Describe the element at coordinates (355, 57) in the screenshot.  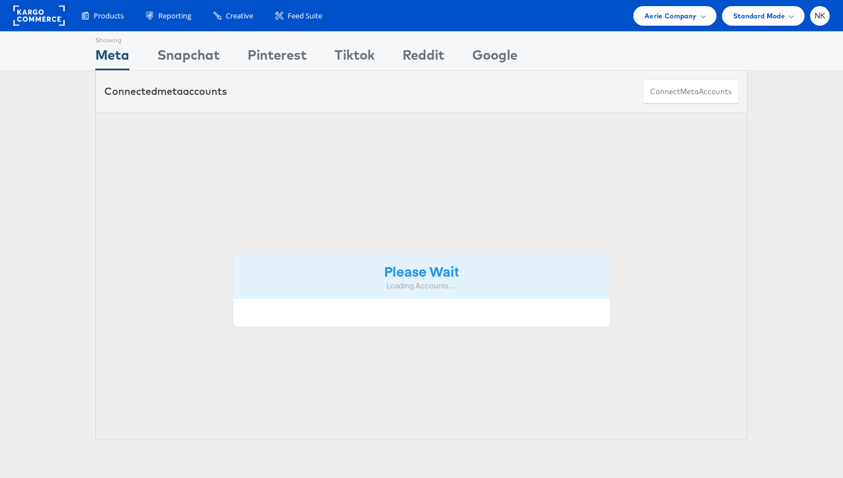
I see `div: Tiktok` at that location.